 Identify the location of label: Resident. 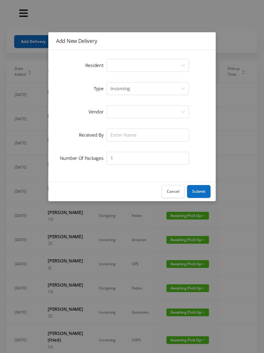
(96, 65).